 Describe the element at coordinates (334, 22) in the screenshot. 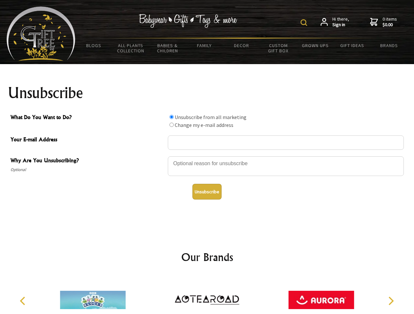

I see `a: Hi there,Sign in` at that location.